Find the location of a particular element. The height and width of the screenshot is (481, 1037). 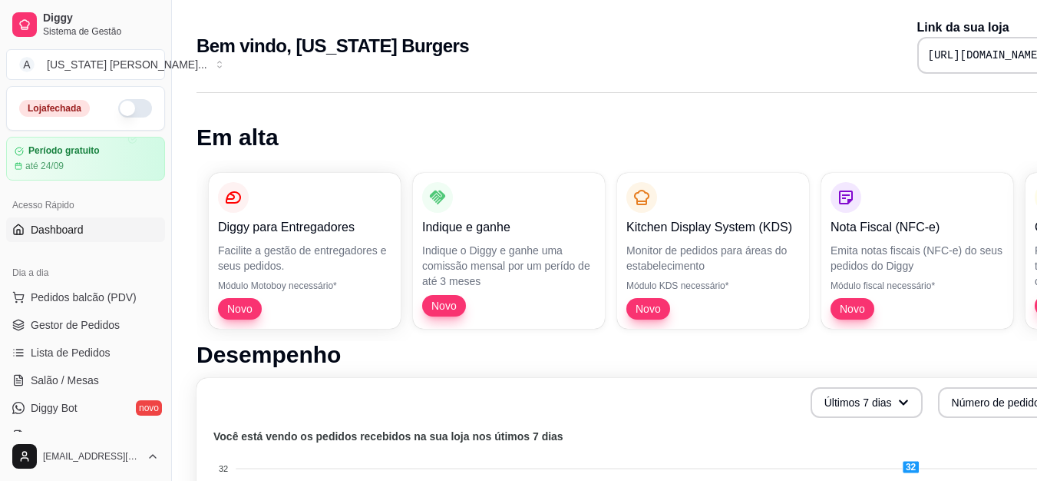

a: Salão / Mesas is located at coordinates (85, 380).